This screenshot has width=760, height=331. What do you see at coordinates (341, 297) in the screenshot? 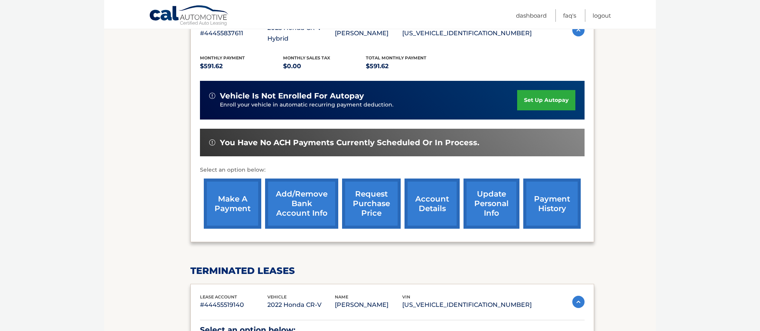
I see `span: name` at bounding box center [341, 297].